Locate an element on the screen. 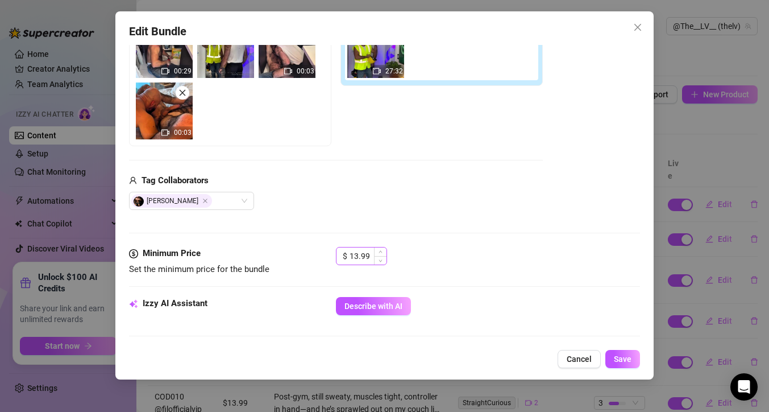 This screenshot has height=412, width=769. div: 27:32 is located at coordinates (376, 49).